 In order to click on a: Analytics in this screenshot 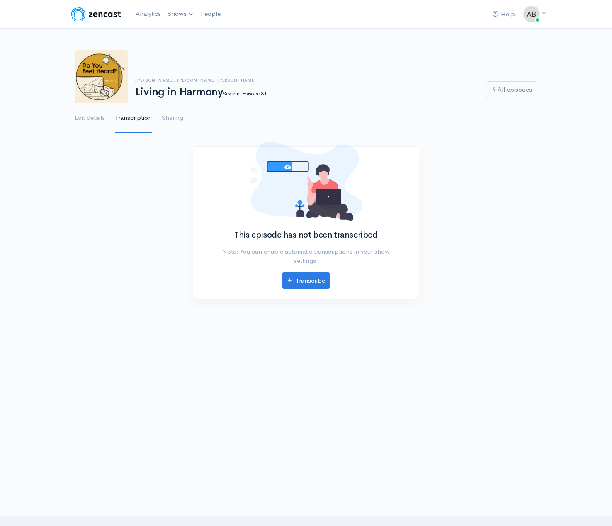, I will do `click(148, 14)`.